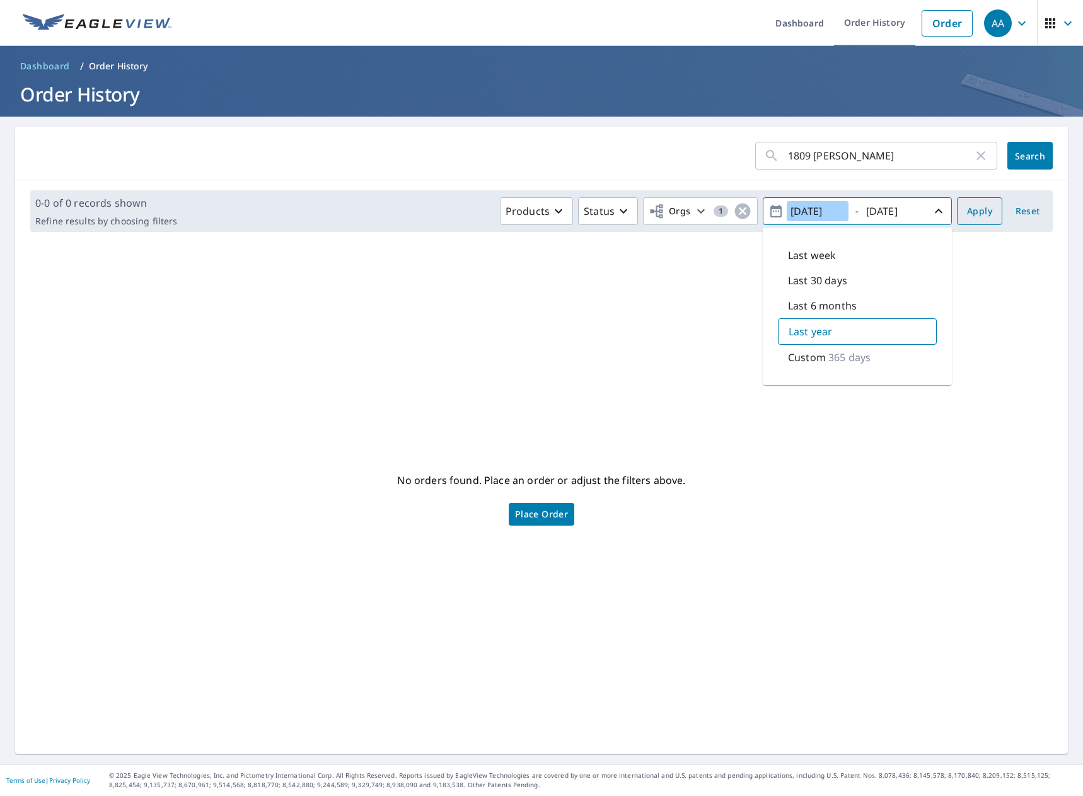  Describe the element at coordinates (857, 255) in the screenshot. I see `div: Last week` at that location.